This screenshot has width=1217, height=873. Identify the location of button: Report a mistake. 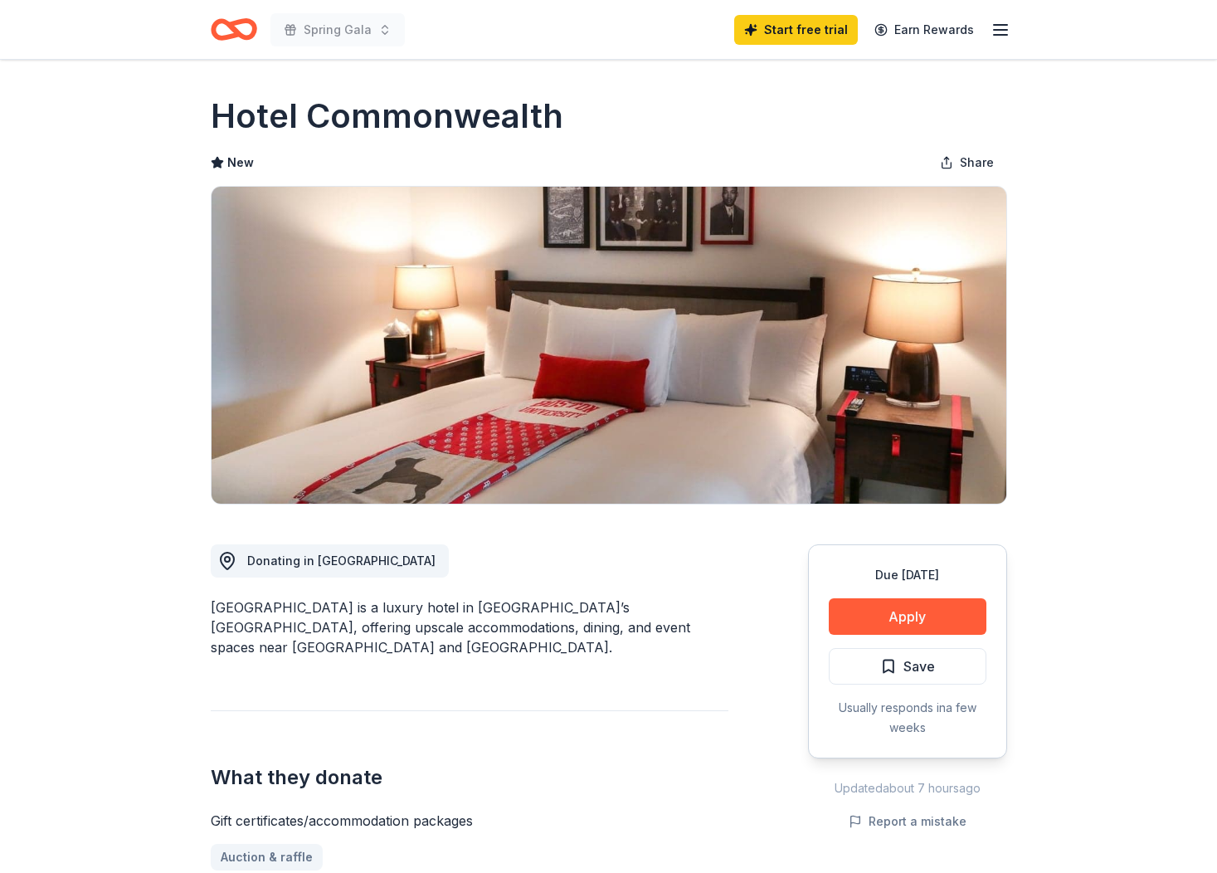
(907, 821).